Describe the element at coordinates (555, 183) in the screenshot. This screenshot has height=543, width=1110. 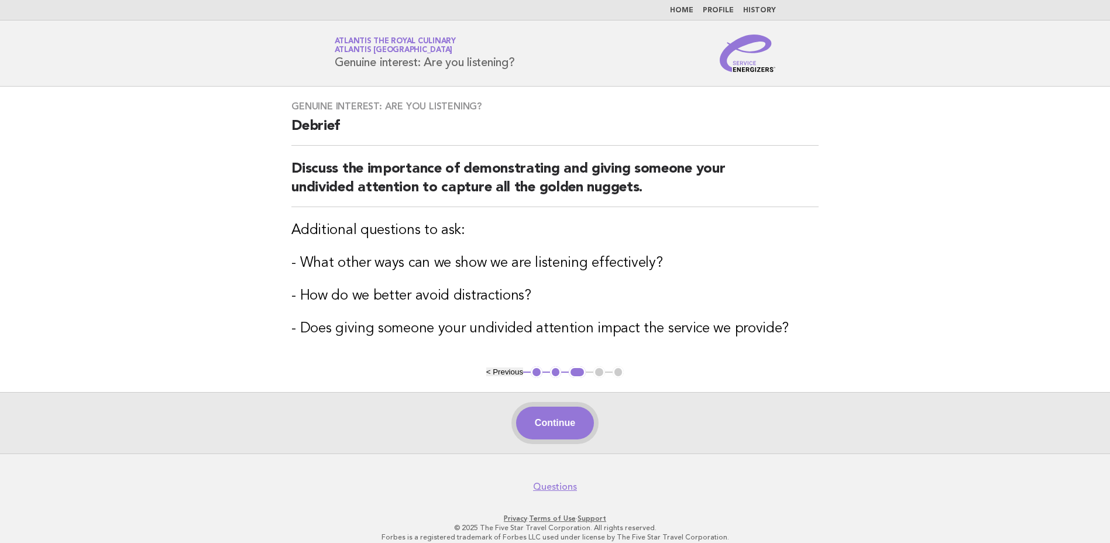
I see `h2: Discuss the importance of demonstrating and giving someone your undivided attention to capture al...` at that location.